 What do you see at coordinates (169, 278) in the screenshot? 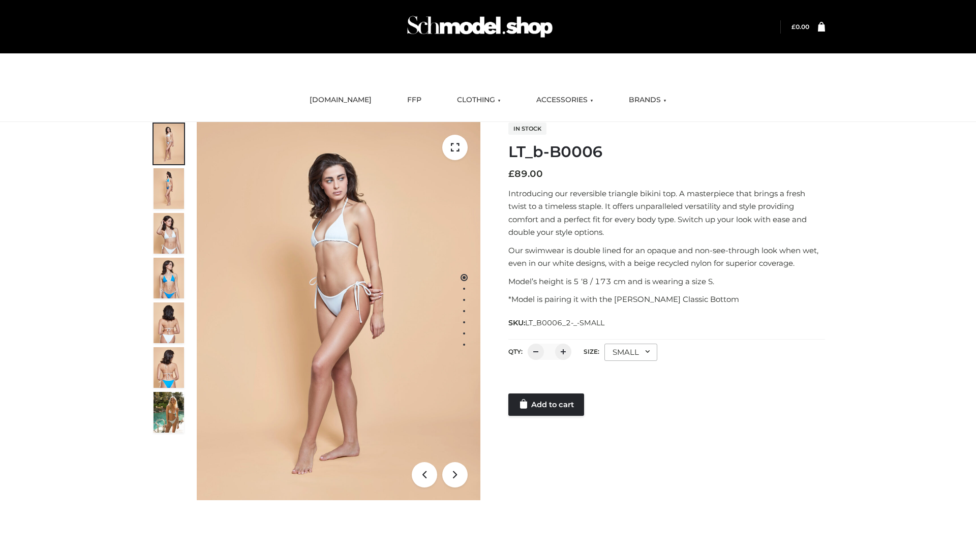
I see `img: ArielClassicBikiniTop_CloudNine_AzureSky_OW114ECO_4-scaled.jpg` at bounding box center [169, 278].